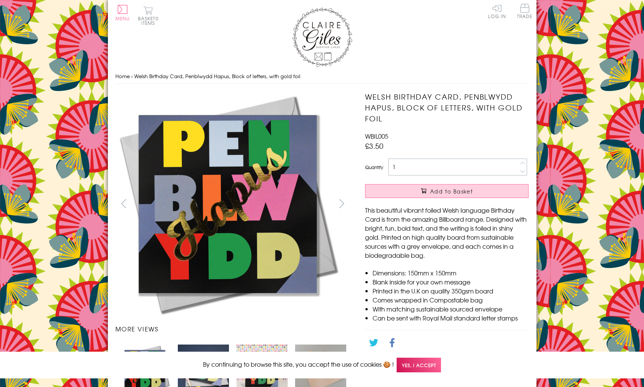  Describe the element at coordinates (148, 15) in the screenshot. I see `button: Basket0 items` at that location.